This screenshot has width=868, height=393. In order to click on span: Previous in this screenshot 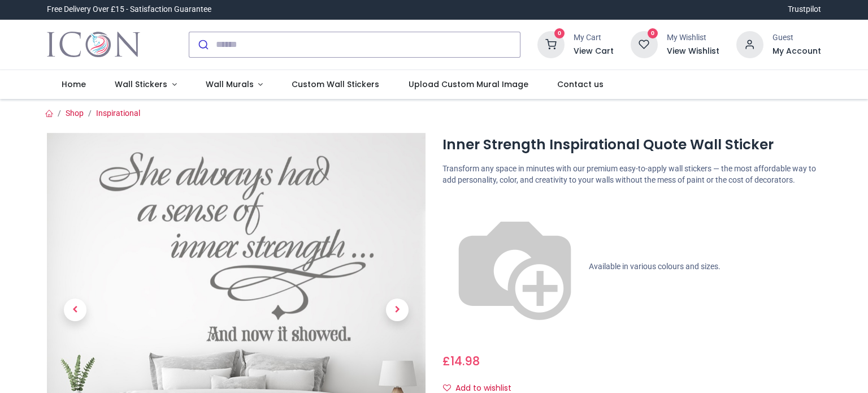, I will do `click(75, 310)`.